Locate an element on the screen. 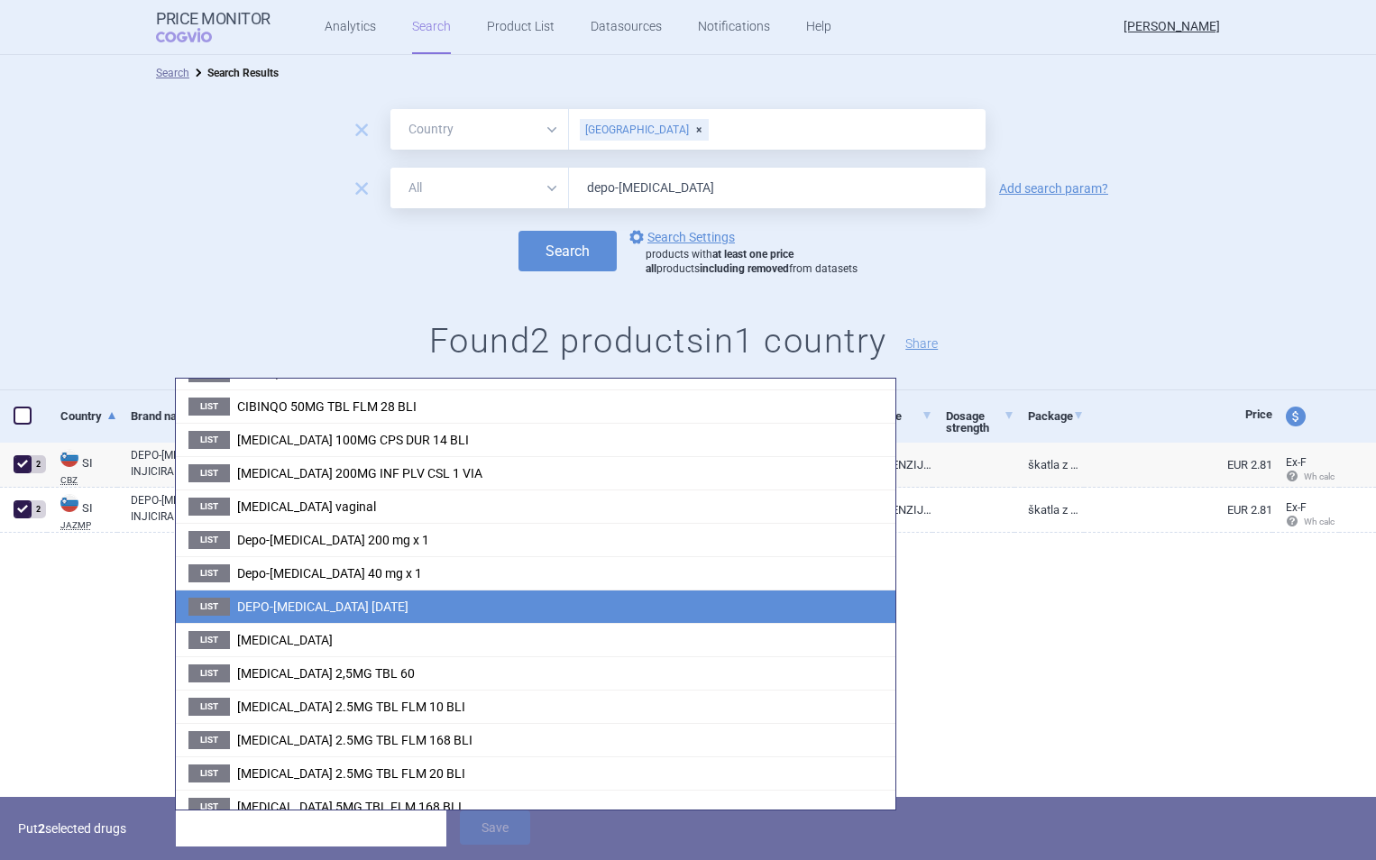 The width and height of the screenshot is (1376, 860). div: products with products from datasets is located at coordinates (751, 261).